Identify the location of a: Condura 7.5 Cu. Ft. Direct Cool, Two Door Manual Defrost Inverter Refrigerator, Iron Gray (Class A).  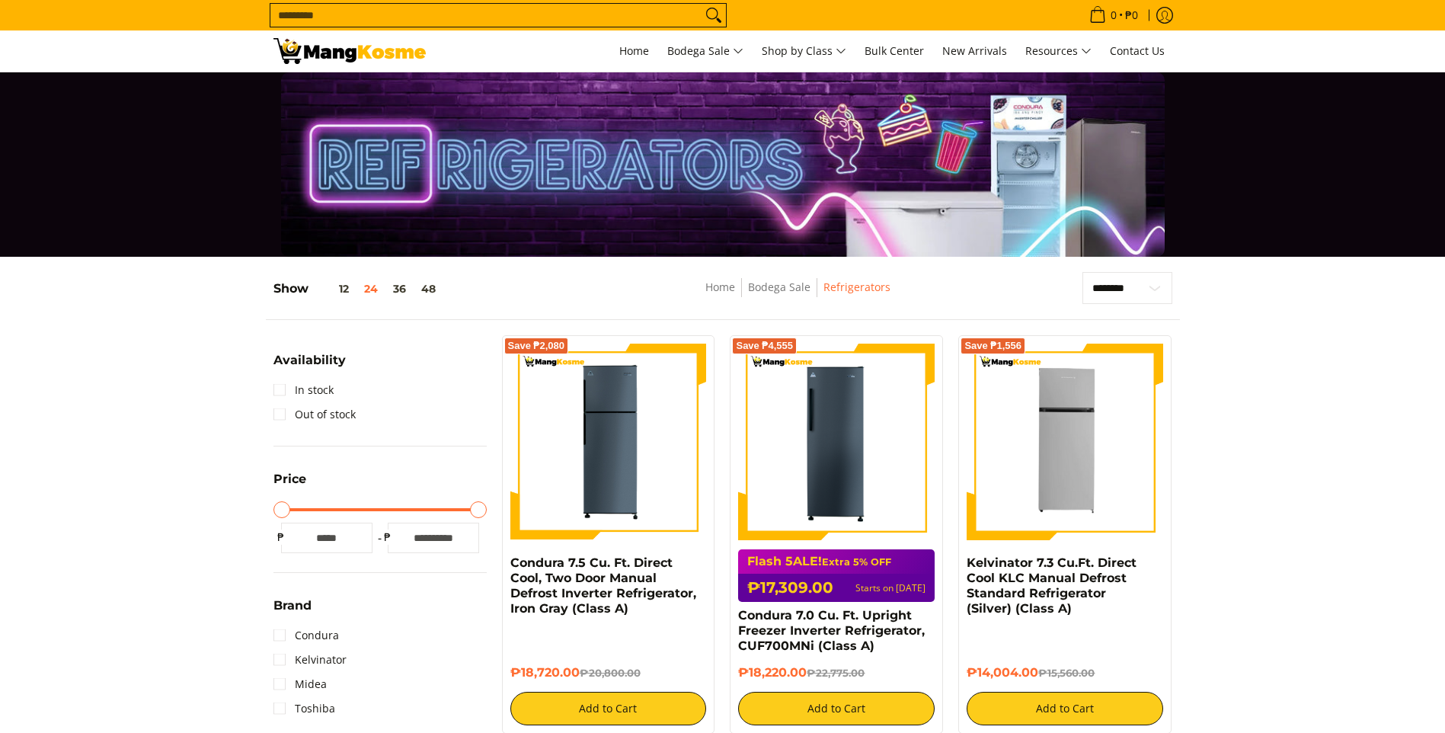
(603, 585).